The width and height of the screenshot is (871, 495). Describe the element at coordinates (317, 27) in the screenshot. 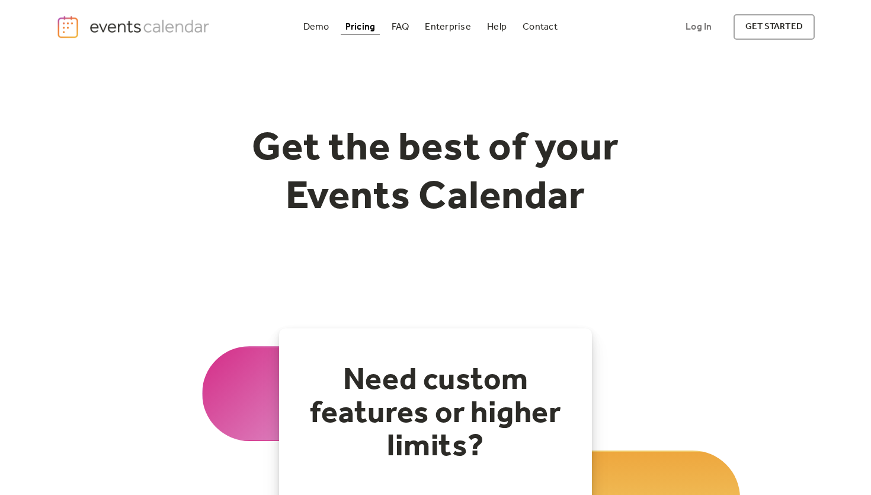

I see `div: Demo` at that location.